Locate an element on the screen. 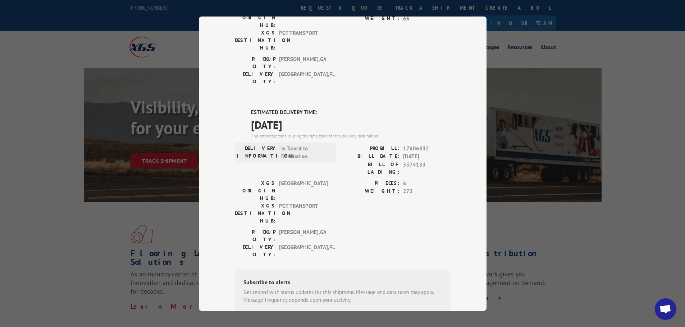 This screenshot has height=327, width=685. span: 6 is located at coordinates (427, 183).